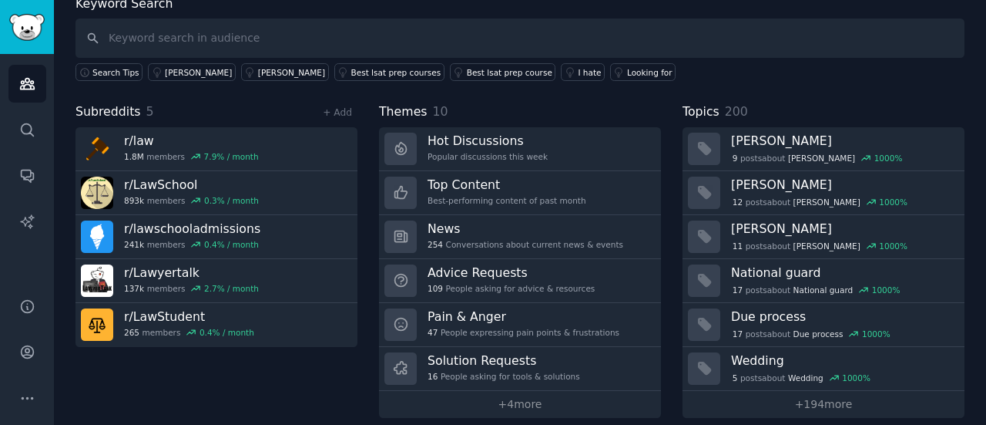 Image resolution: width=986 pixels, height=425 pixels. What do you see at coordinates (735, 158) in the screenshot?
I see `span: 9` at bounding box center [735, 158].